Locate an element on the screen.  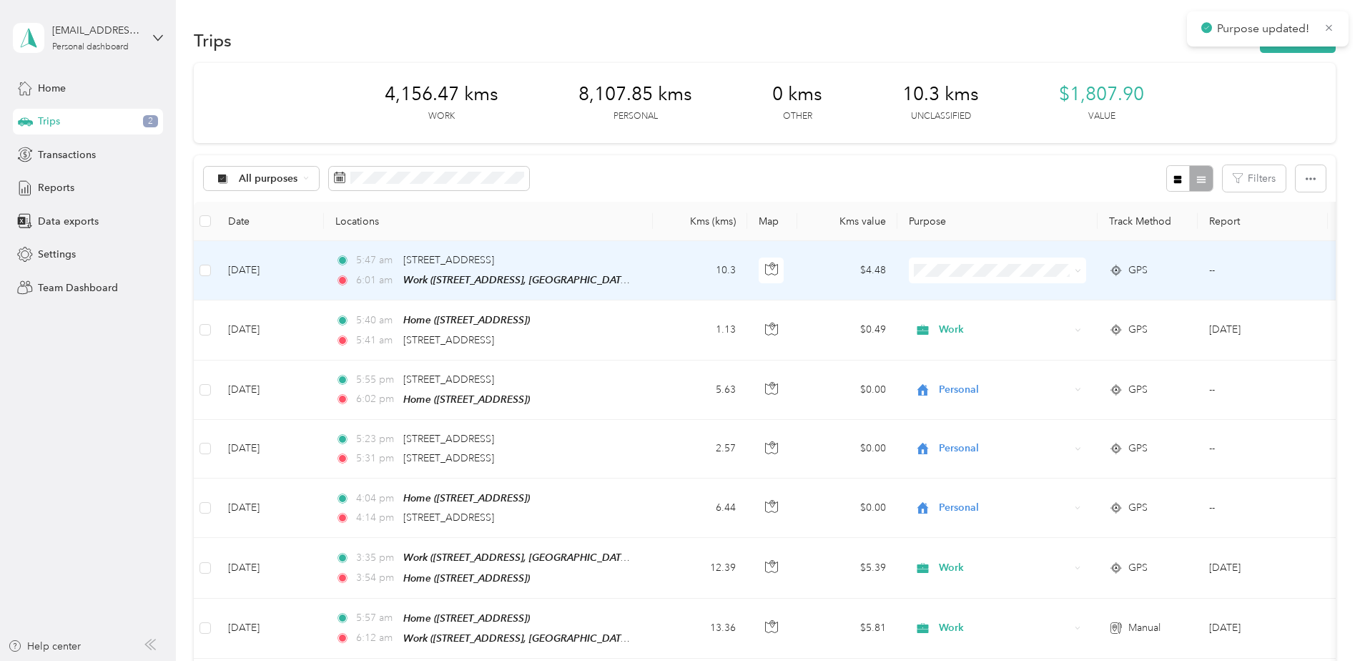
span: 10.3 kms is located at coordinates (940, 94).